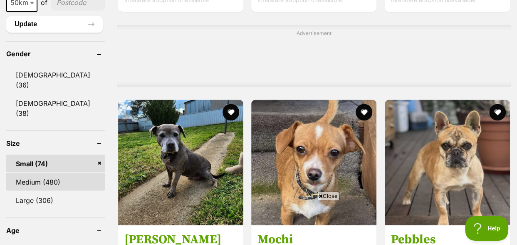 This screenshot has height=245, width=517. Describe the element at coordinates (447, 162) in the screenshot. I see `img: Pebbles - French Bulldog` at that location.